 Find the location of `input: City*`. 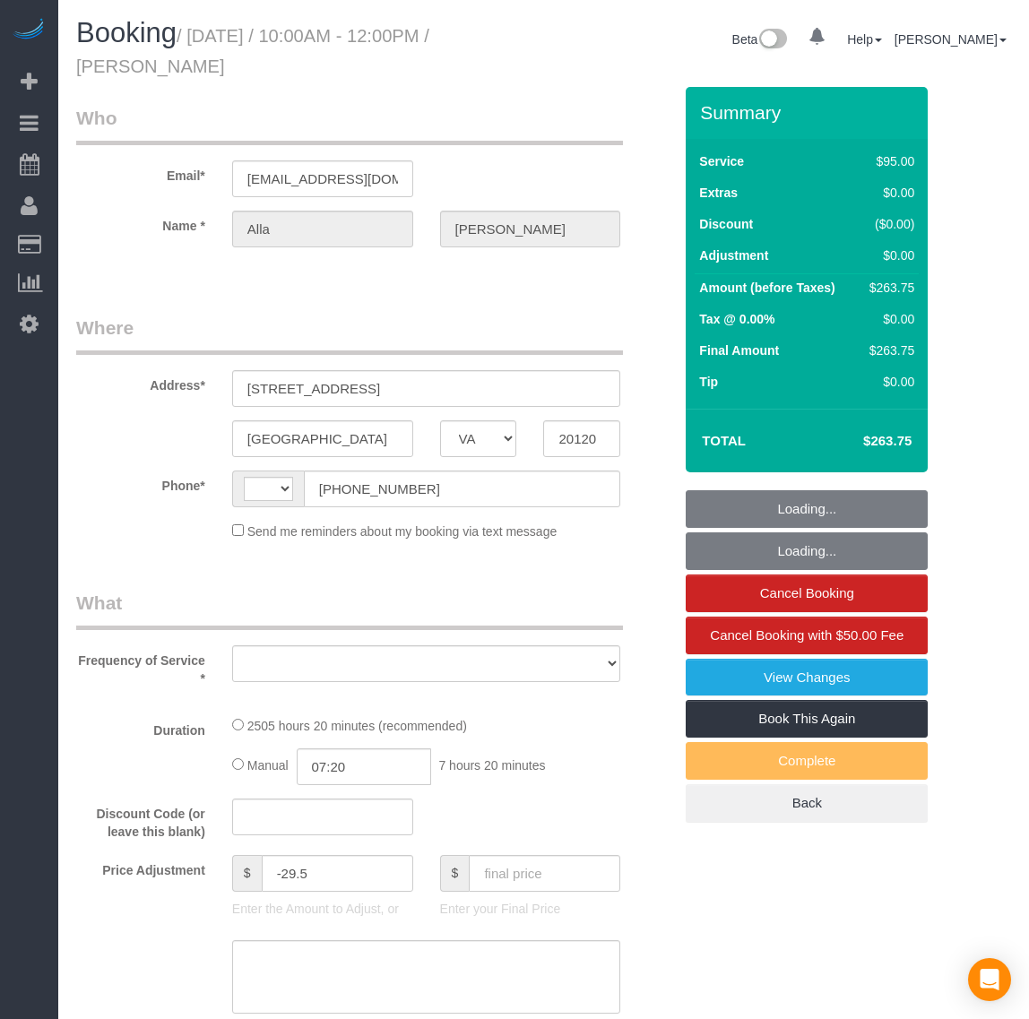

input: City* is located at coordinates (323, 438).